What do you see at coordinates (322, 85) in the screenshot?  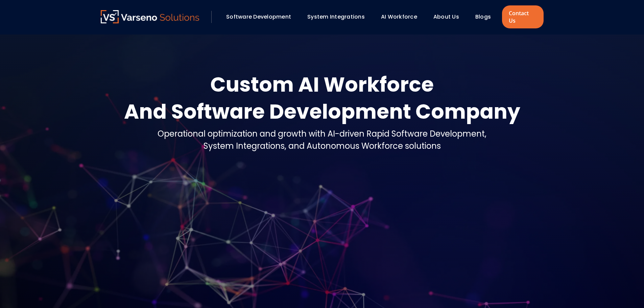 I see `div: Custom AI Workforce` at bounding box center [322, 85].